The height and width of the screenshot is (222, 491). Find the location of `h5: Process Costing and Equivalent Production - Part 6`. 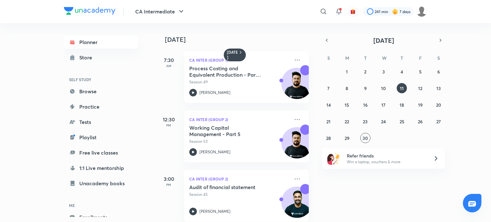

h5: Process Costing and Equivalent Production - Part 6 is located at coordinates (229, 72).